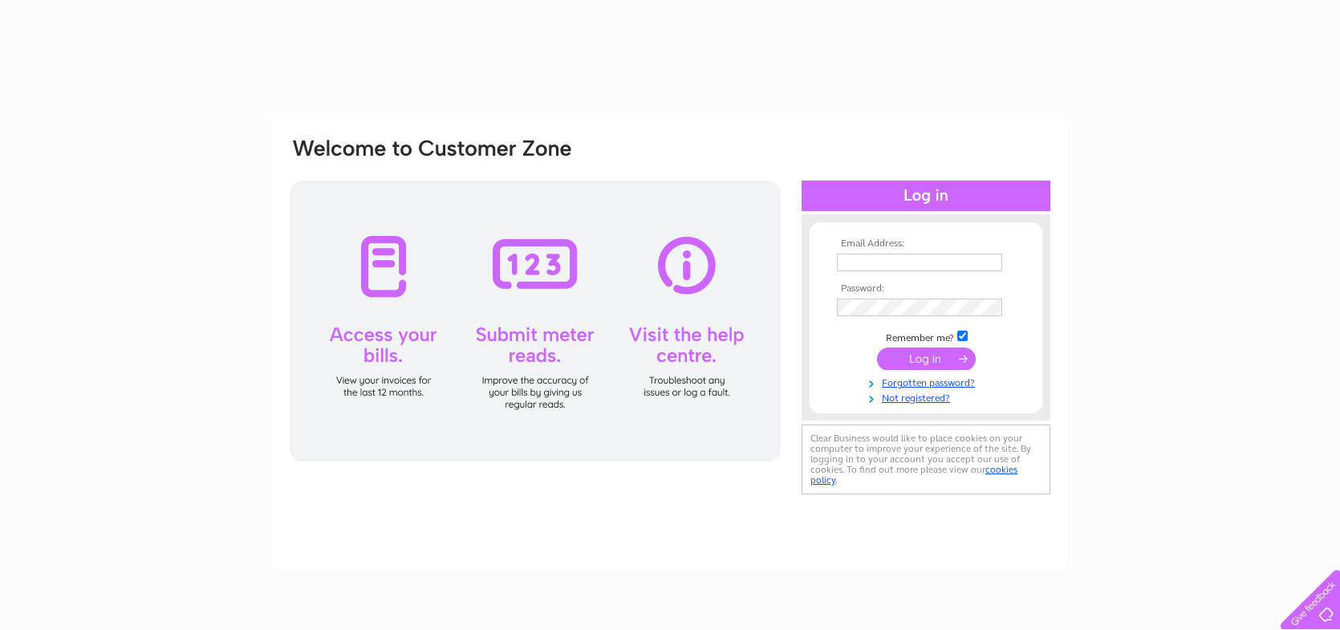  What do you see at coordinates (926, 244) in the screenshot?
I see `th: Email Address:` at bounding box center [926, 244].